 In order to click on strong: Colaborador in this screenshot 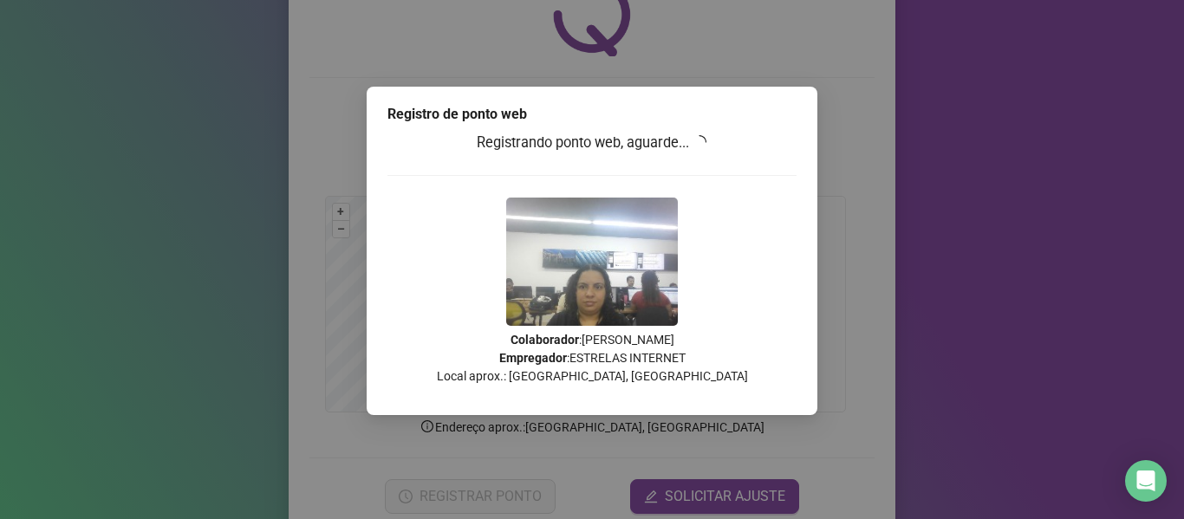, I will do `click(544, 340)`.